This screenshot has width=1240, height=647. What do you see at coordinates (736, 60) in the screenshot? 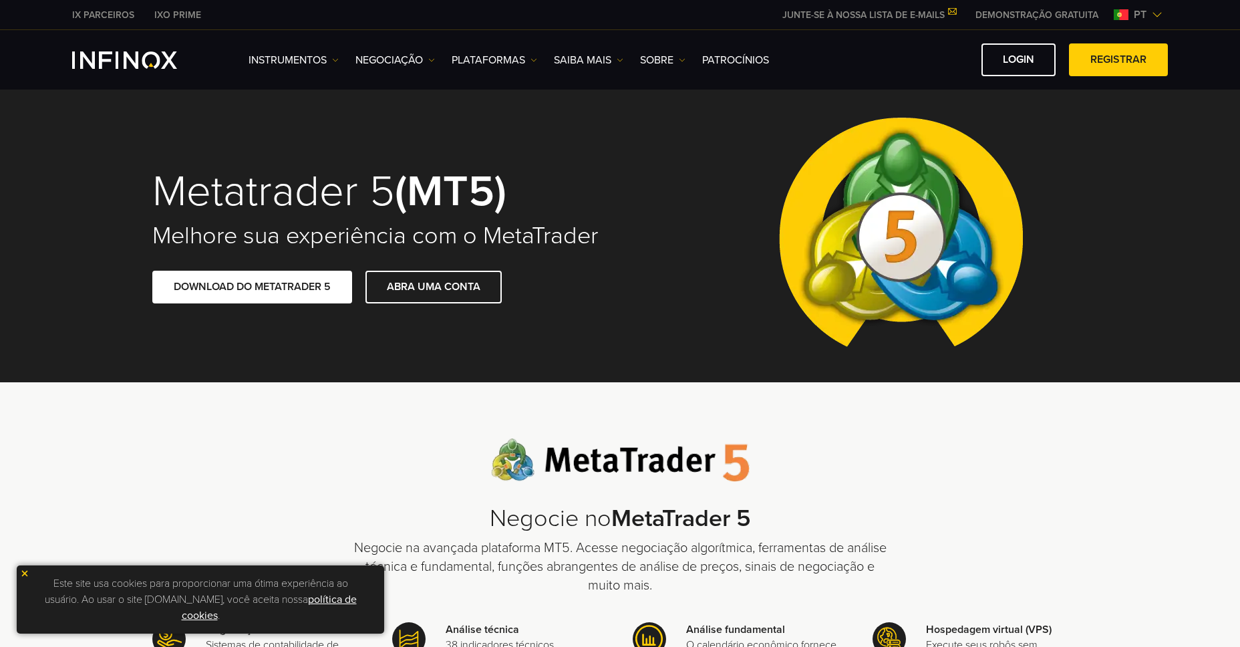
I see `a: Patrocínios` at bounding box center [736, 60].